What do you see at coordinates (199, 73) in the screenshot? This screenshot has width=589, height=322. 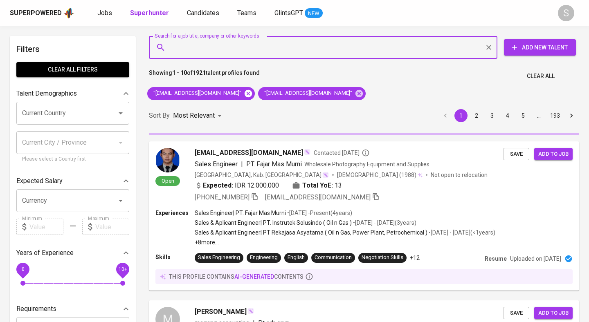 I see `b: 1921` at bounding box center [199, 73].